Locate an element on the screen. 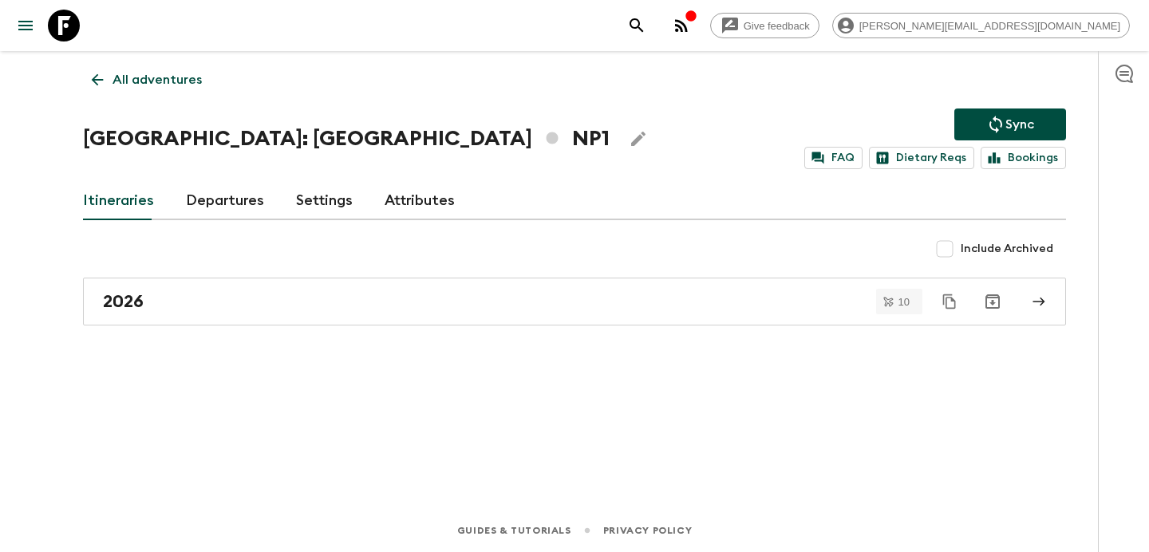  a: All adventures is located at coordinates (147, 80).